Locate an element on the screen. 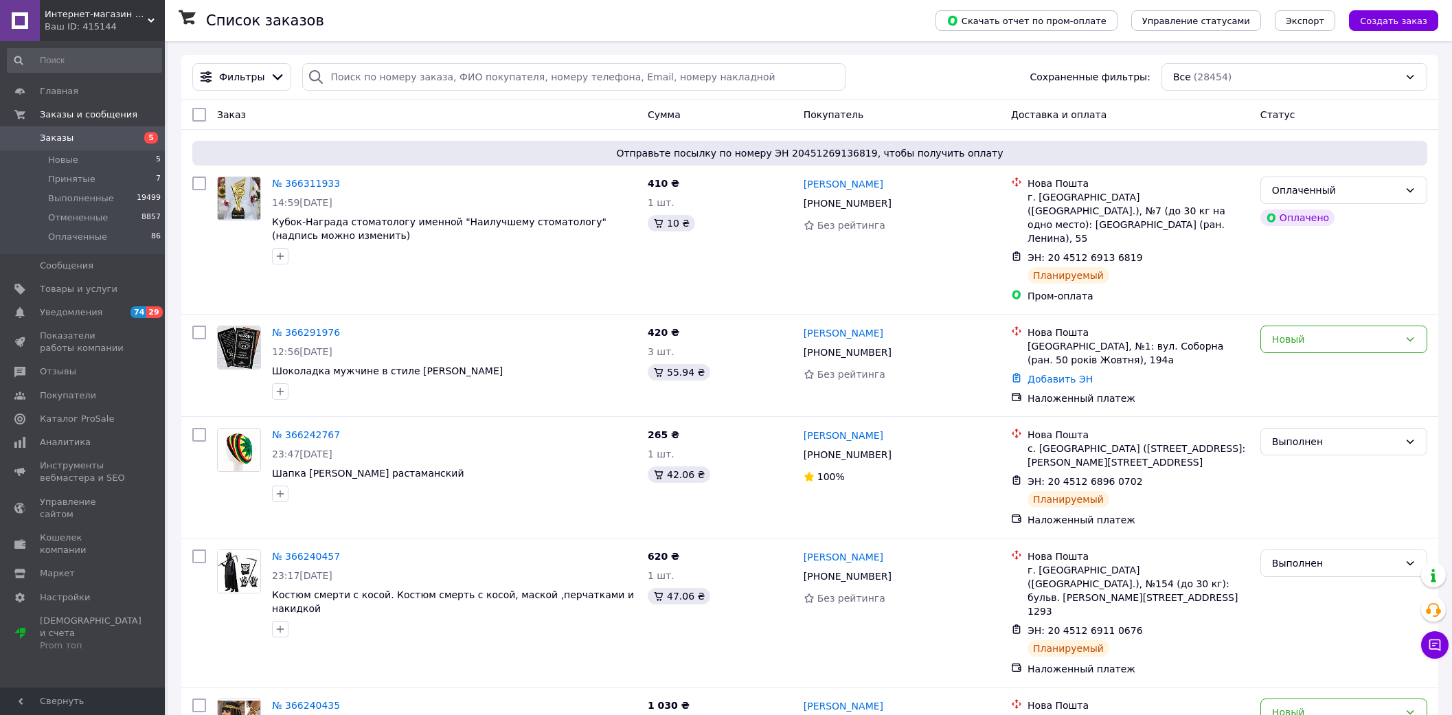  span: 100% is located at coordinates (831, 477).